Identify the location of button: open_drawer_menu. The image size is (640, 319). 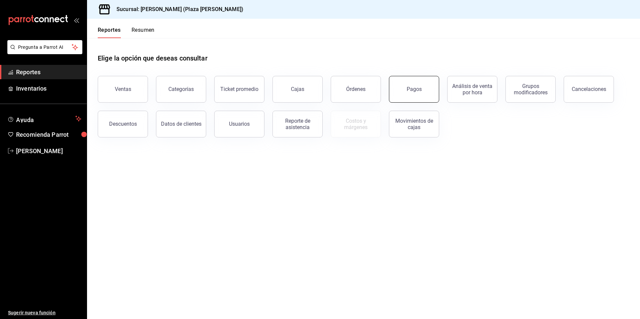
(76, 20).